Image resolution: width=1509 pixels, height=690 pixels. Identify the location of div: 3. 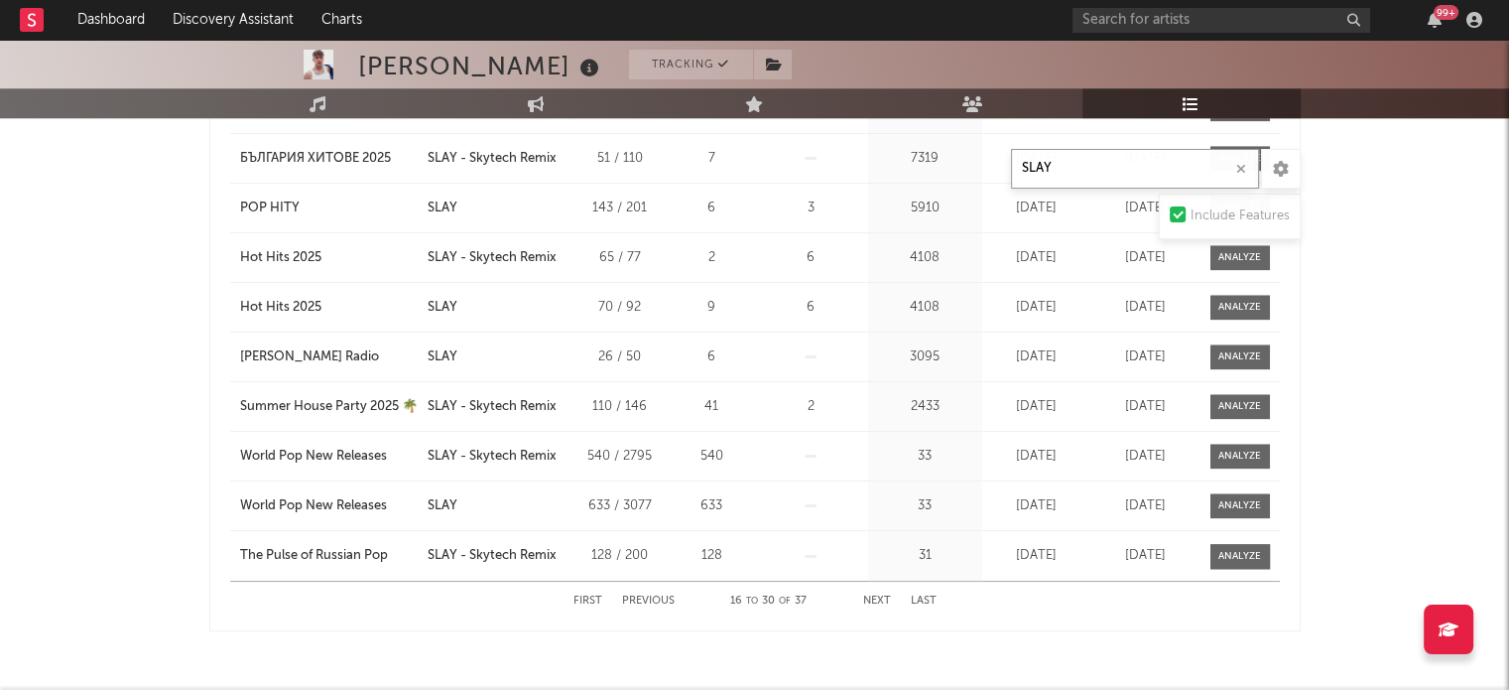
(811, 208).